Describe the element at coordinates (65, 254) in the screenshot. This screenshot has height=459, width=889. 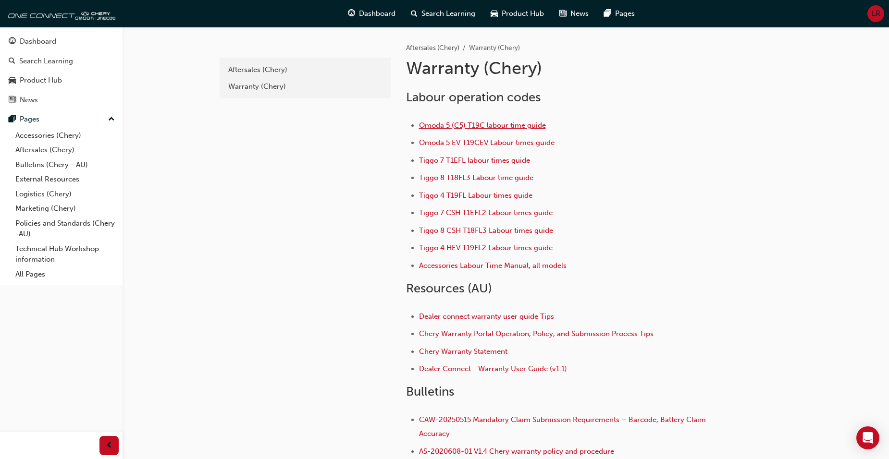
I see `a: Technical Hub Workshop information` at that location.